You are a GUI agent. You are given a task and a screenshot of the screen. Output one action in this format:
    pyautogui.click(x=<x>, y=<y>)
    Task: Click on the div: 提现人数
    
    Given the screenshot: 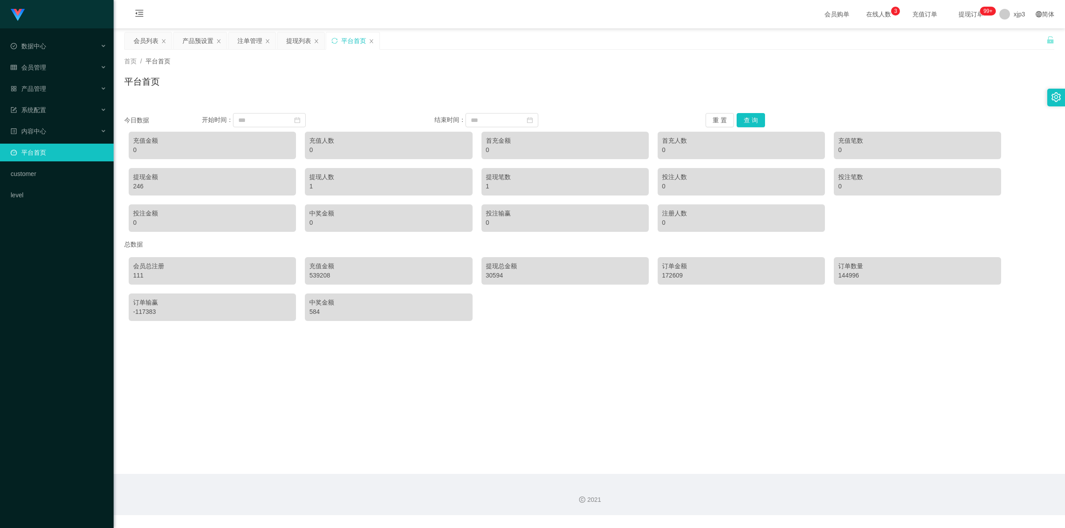 What is the action you would take?
    pyautogui.click(x=388, y=177)
    